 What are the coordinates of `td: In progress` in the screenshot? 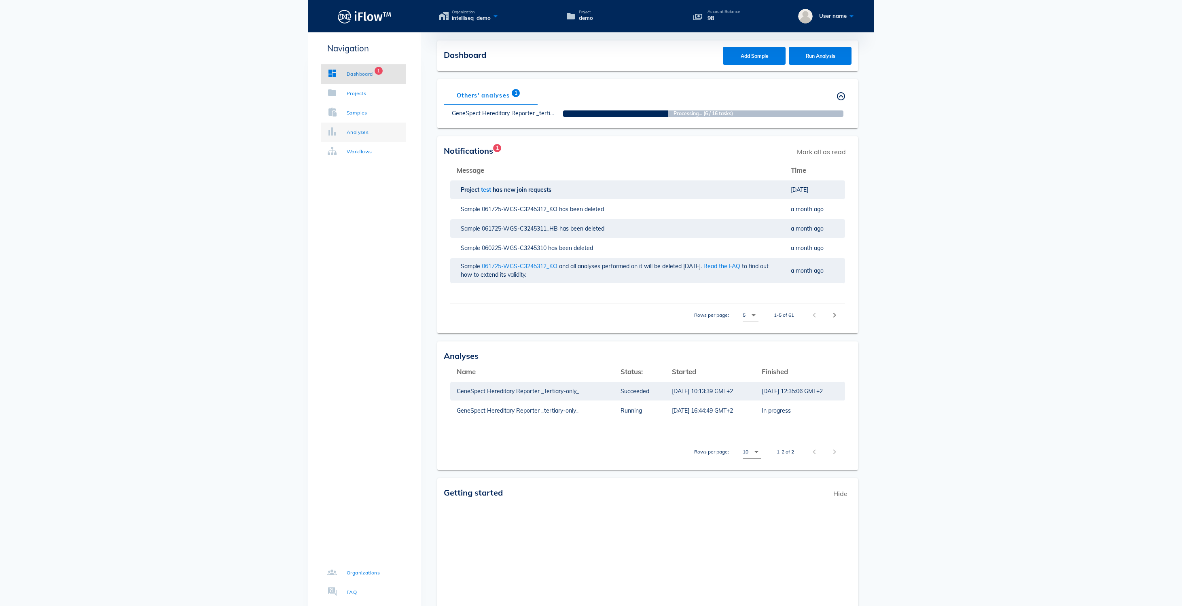 It's located at (800, 411).